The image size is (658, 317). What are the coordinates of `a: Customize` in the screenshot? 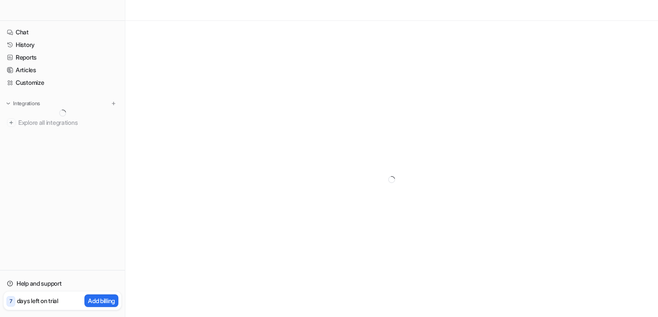 It's located at (62, 83).